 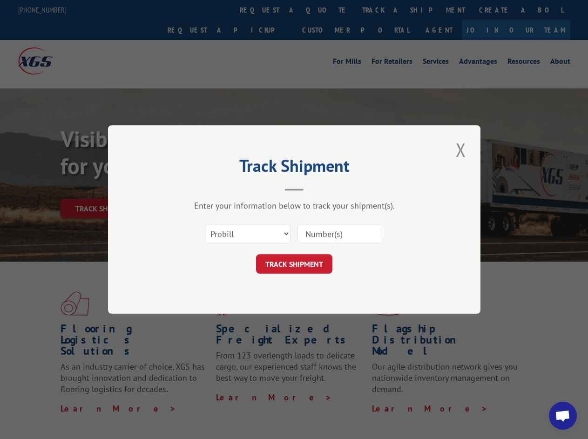 What do you see at coordinates (294, 168) in the screenshot?
I see `h2: Track Shipment` at bounding box center [294, 168].